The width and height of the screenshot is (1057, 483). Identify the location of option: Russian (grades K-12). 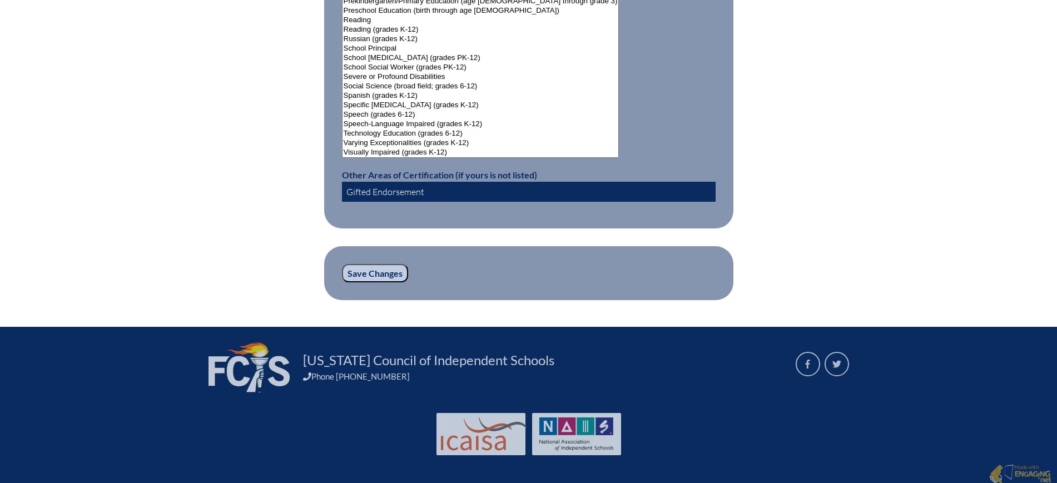
(481, 39).